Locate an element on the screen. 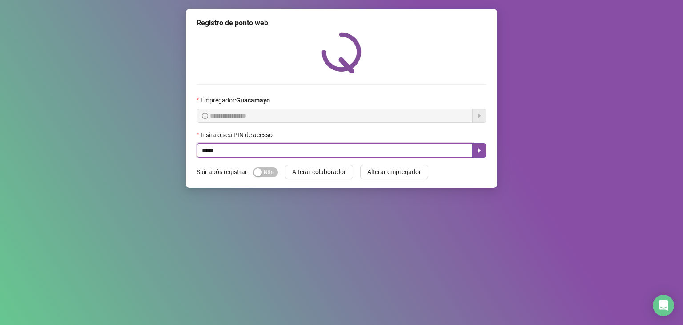 Image resolution: width=683 pixels, height=325 pixels. span: Empregador : is located at coordinates (235, 100).